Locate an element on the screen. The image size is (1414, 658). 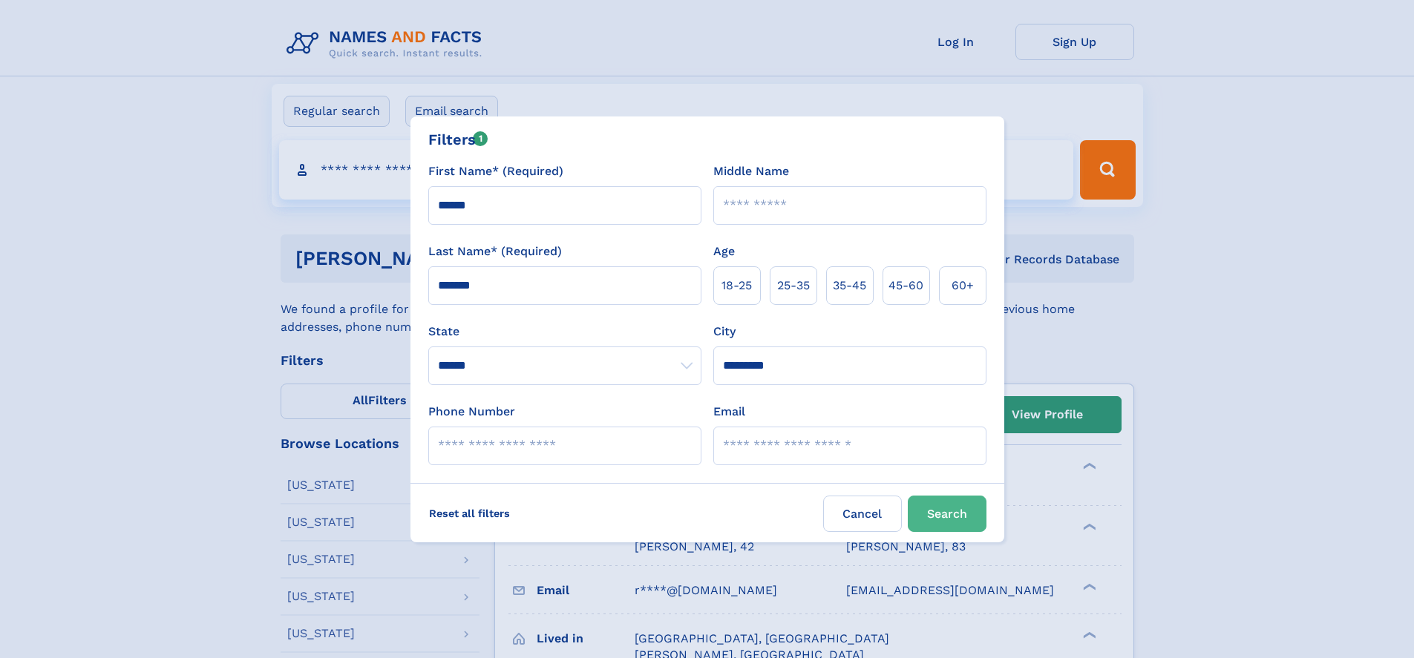
span: 45‑60 is located at coordinates (905, 286).